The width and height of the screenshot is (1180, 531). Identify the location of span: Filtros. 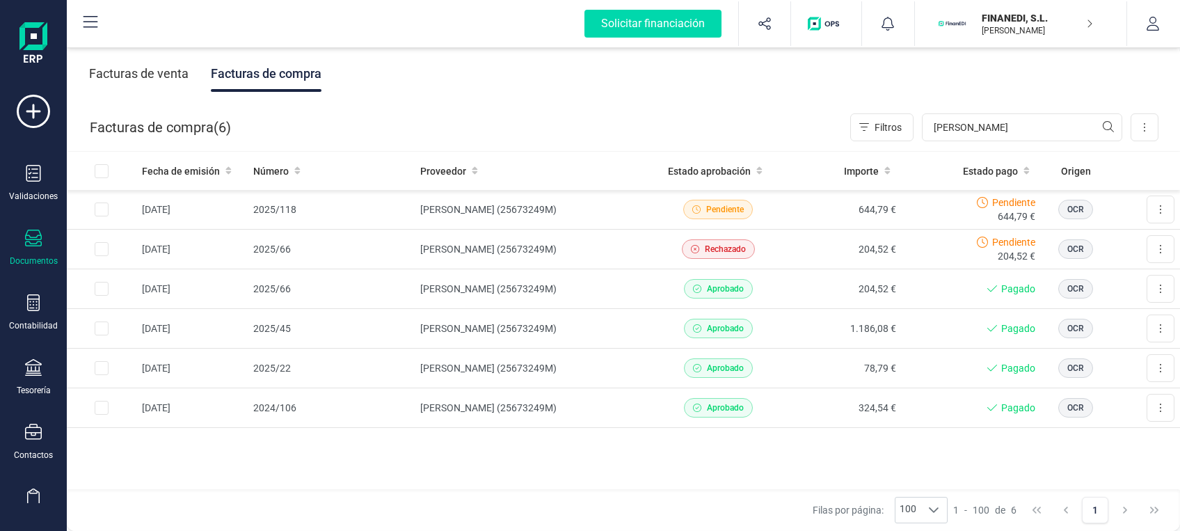
(888, 127).